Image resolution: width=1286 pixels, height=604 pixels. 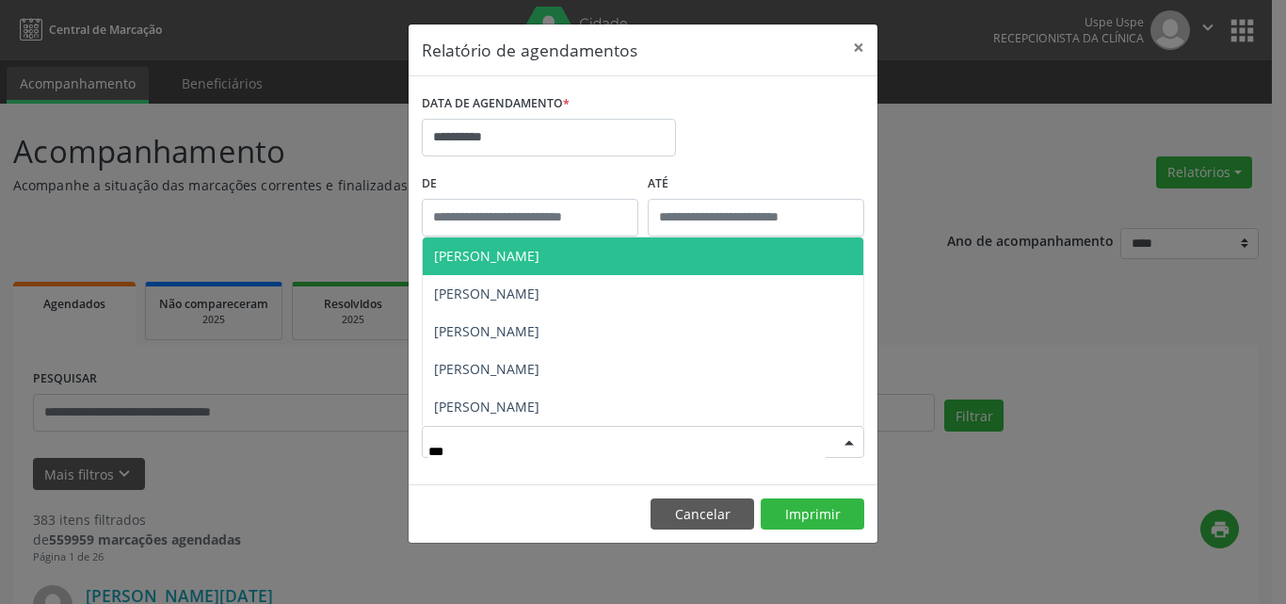 What do you see at coordinates (859, 47) in the screenshot?
I see `button: Close` at bounding box center [859, 47].